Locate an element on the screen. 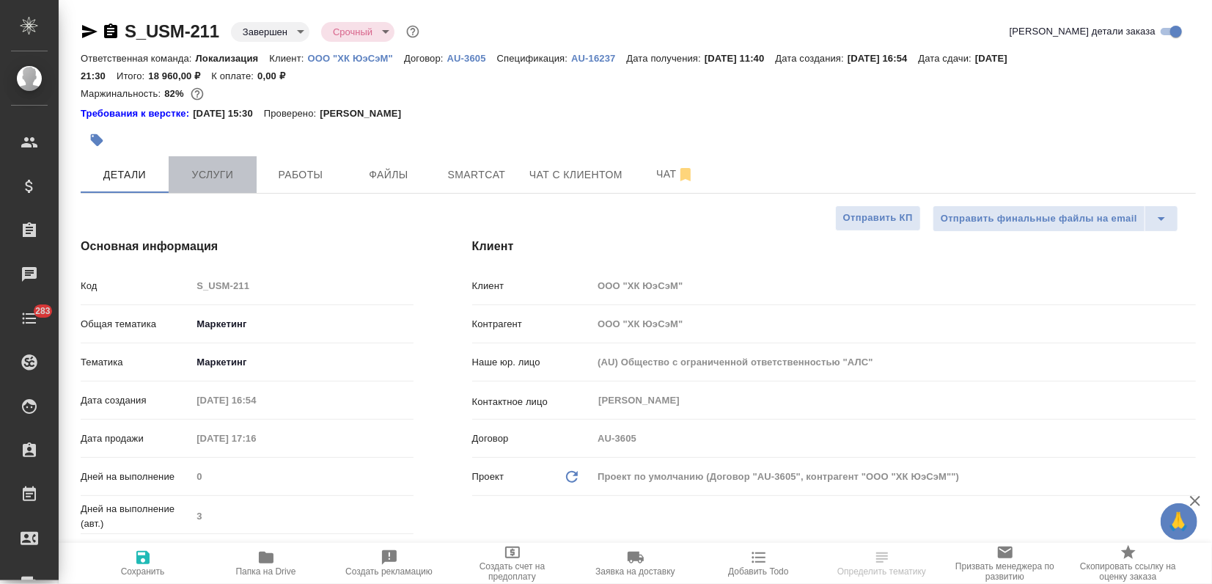 This screenshot has height=584, width=1212. p: Проверено: is located at coordinates (292, 114).